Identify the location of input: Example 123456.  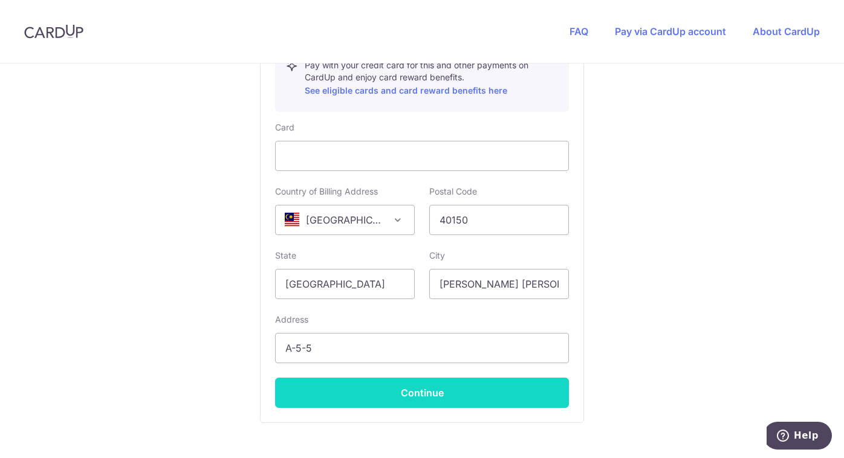
(499, 220).